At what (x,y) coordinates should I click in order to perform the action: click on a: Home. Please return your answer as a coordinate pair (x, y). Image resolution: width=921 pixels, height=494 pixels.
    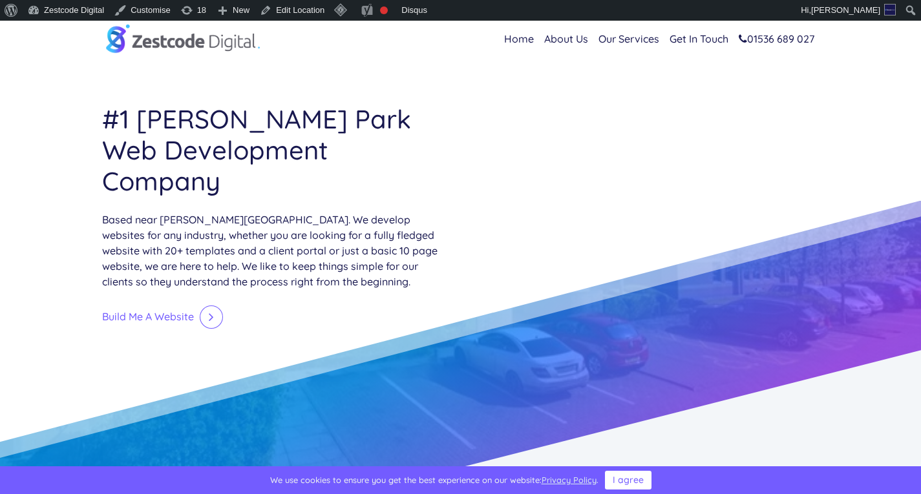
    Looking at the image, I should click on (519, 39).